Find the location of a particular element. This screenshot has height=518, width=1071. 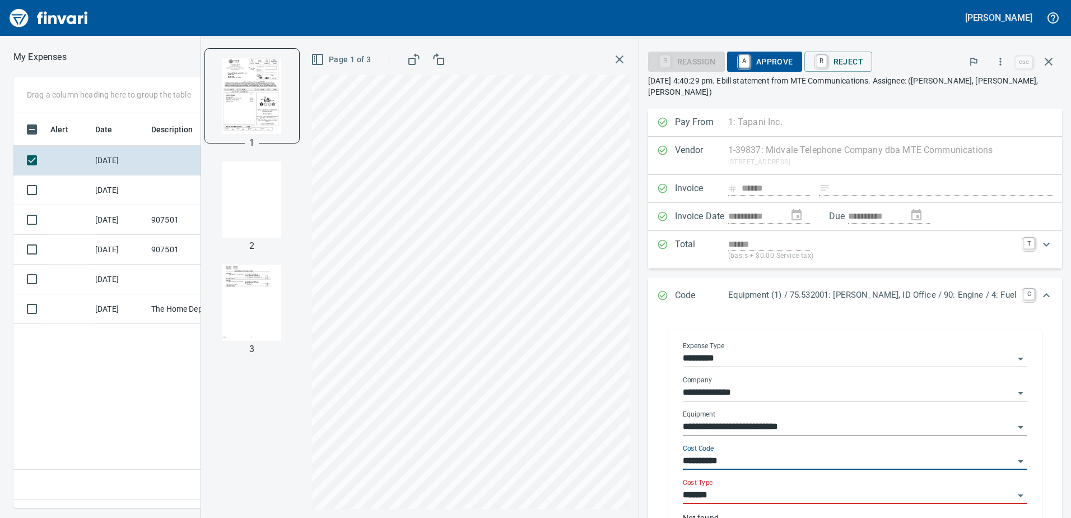

p: Code is located at coordinates (701, 296).